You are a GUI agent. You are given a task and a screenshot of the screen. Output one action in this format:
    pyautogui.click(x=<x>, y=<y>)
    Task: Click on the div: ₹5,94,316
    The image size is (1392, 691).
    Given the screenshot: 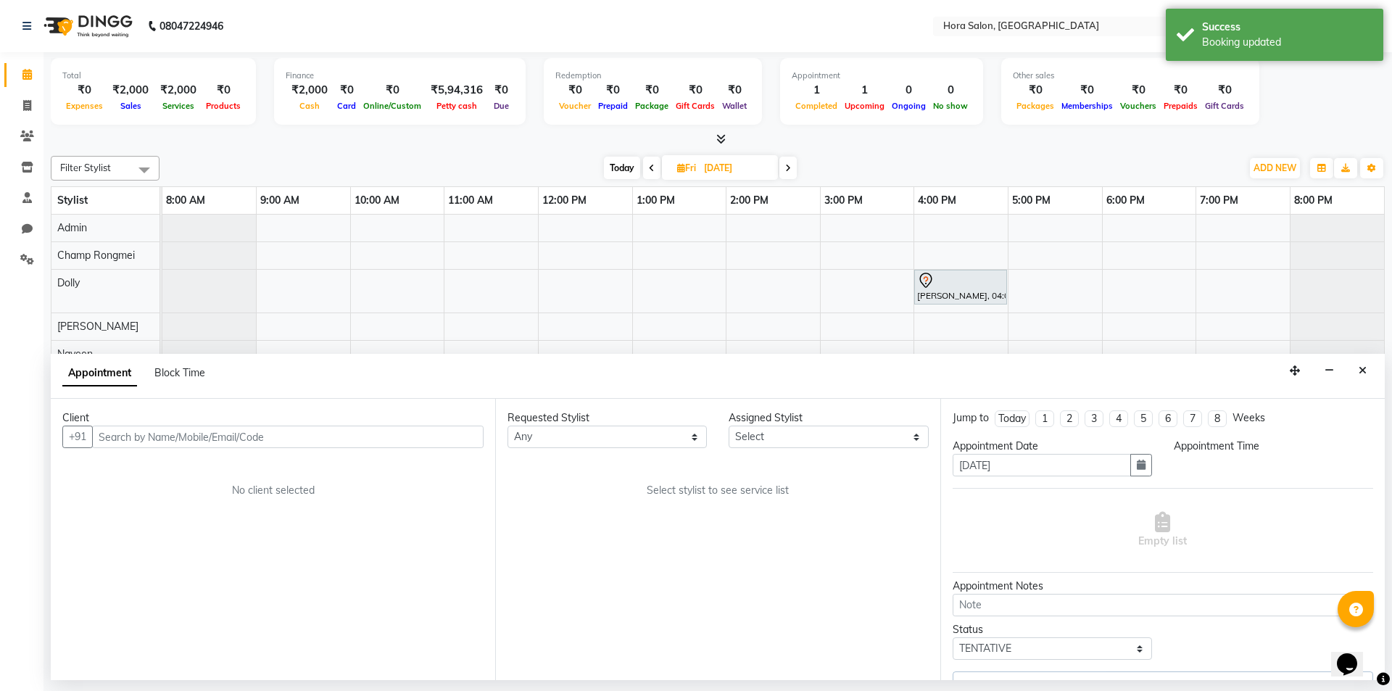 What is the action you would take?
    pyautogui.click(x=457, y=90)
    